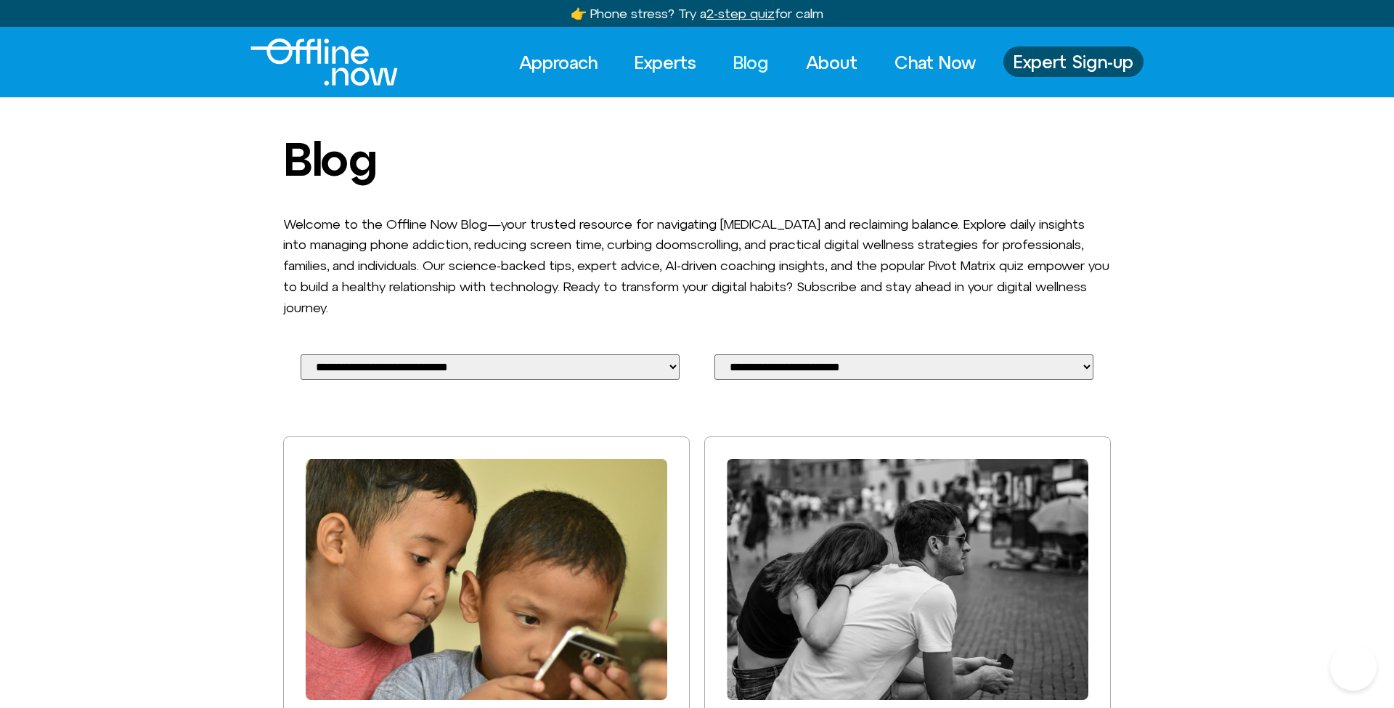 The width and height of the screenshot is (1394, 708). I want to click on select: Select Your Blog Post Tag, so click(904, 367).